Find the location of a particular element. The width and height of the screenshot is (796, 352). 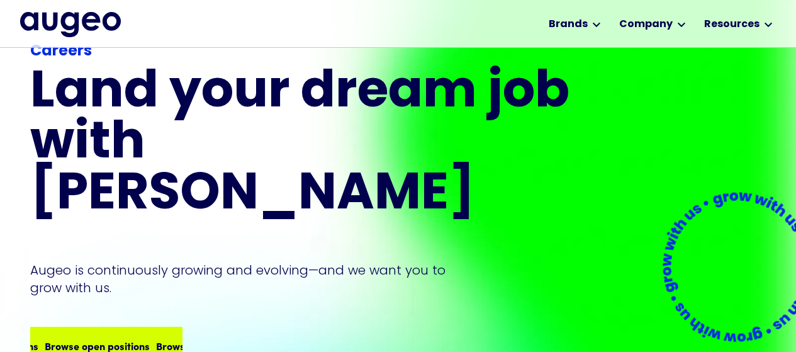

div: Brands is located at coordinates (567, 25).